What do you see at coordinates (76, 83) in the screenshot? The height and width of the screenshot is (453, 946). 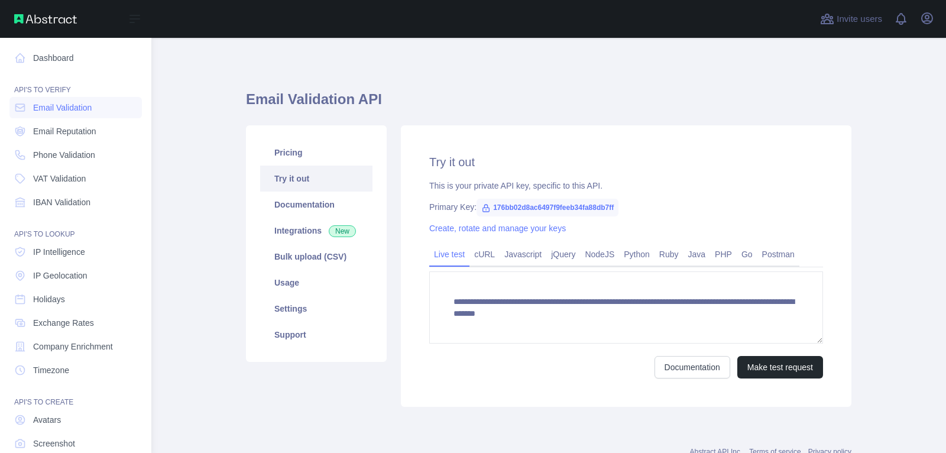 I see `div: API'S TO VERIFY` at bounding box center [76, 83].